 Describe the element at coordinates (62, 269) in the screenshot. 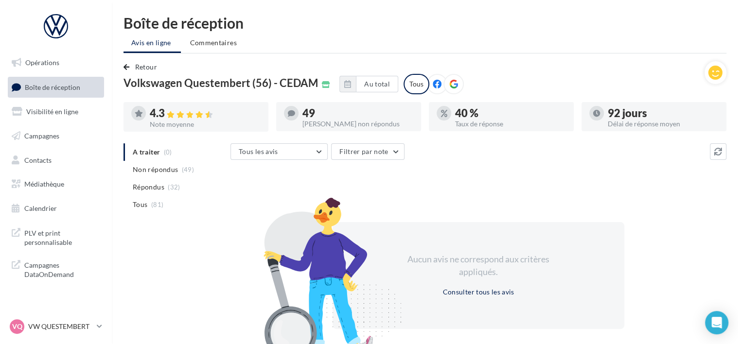

I see `span: Campagnes DataOnDemand` at that location.